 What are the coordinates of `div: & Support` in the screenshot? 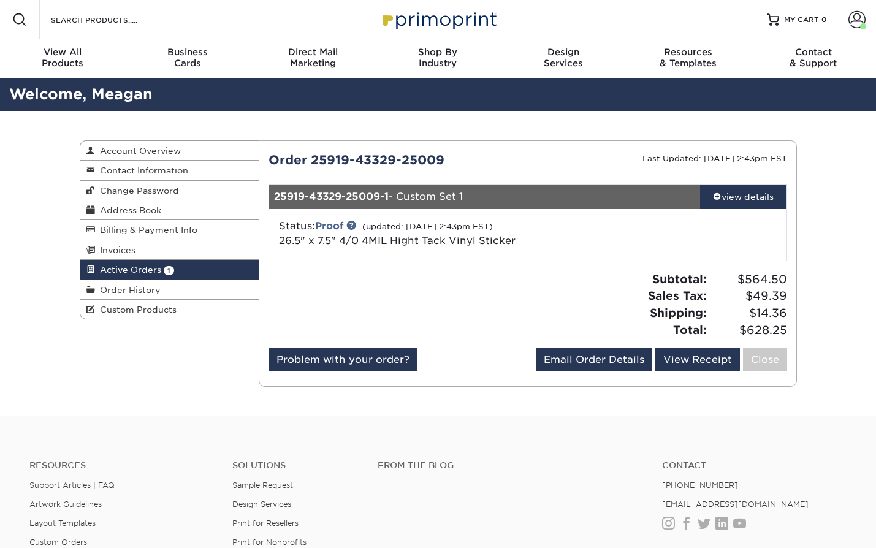 It's located at (813, 58).